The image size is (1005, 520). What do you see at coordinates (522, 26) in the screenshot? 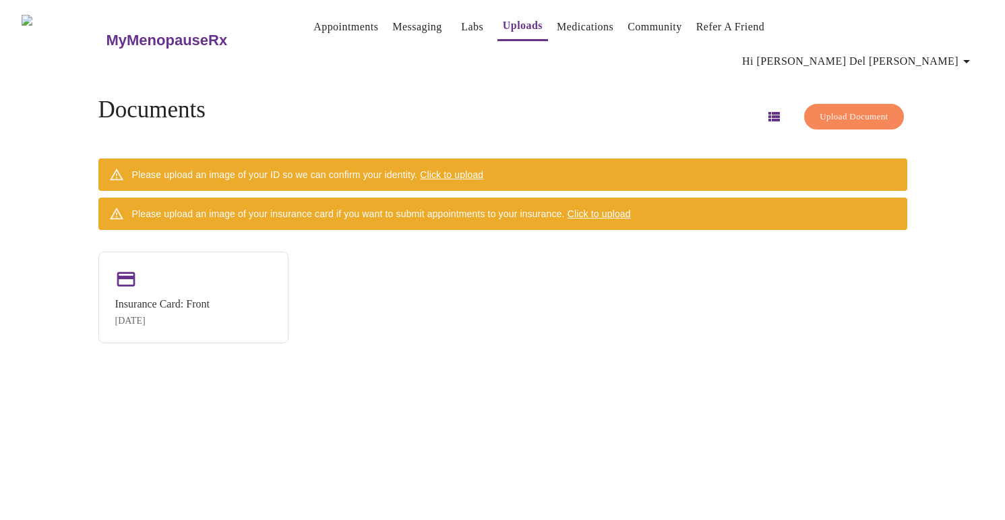
I see `button: Uploads` at bounding box center [522, 26].